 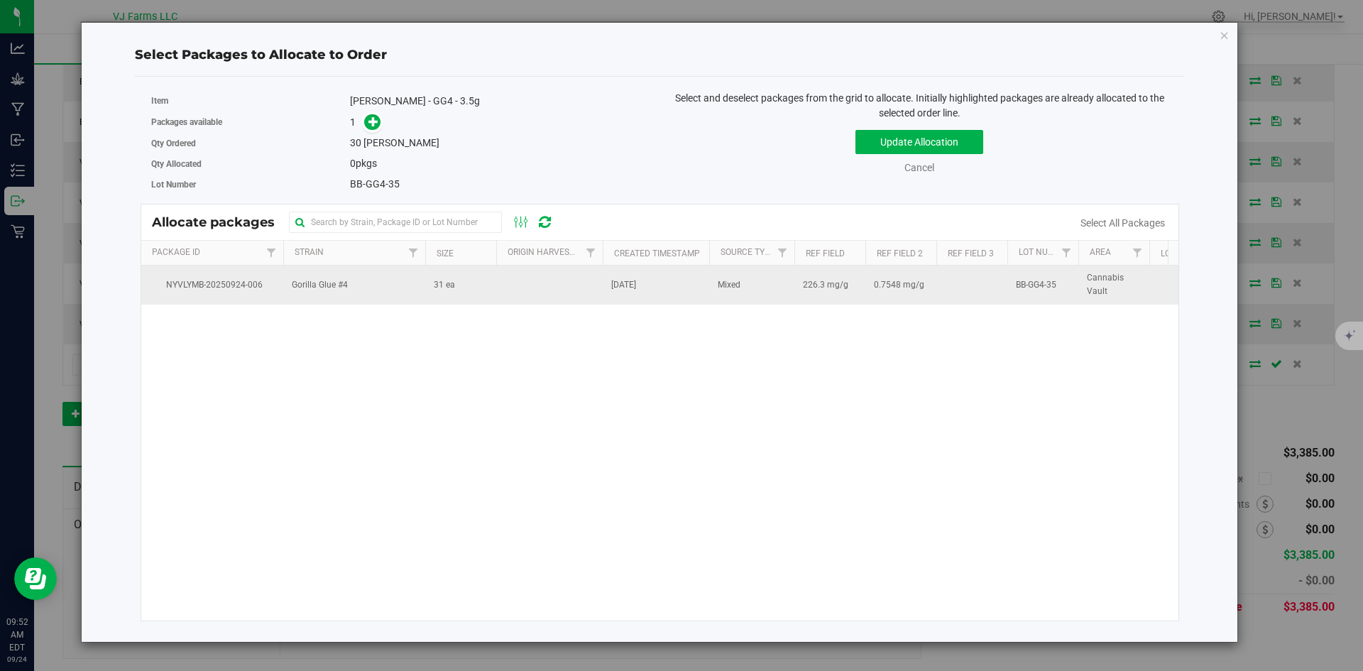 What do you see at coordinates (825, 285) in the screenshot?
I see `span: 226.3 mg/g` at bounding box center [825, 285].